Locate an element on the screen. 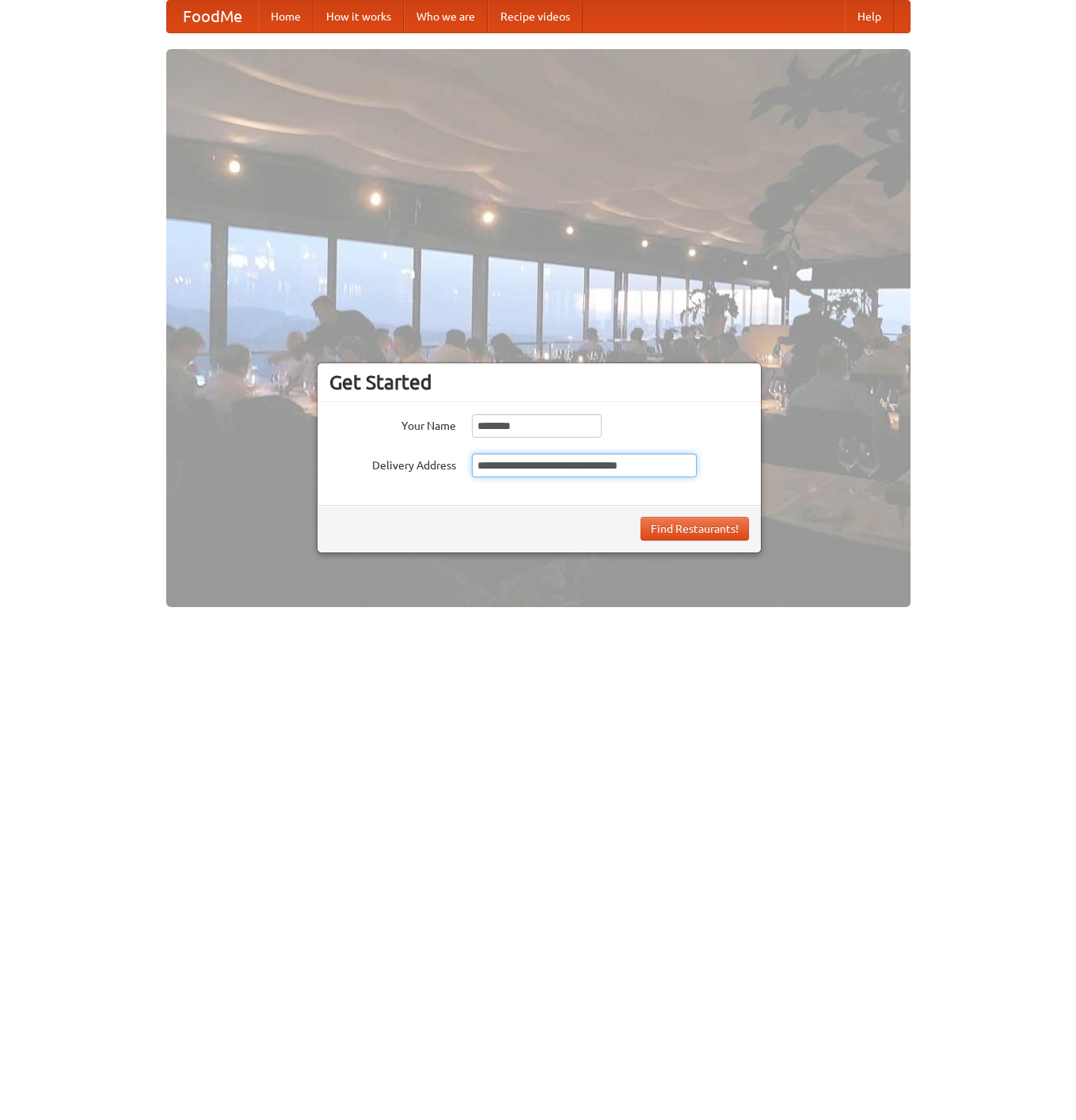 Image resolution: width=1076 pixels, height=1120 pixels. a: Home is located at coordinates (285, 17).